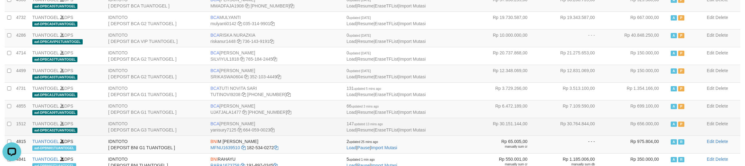  What do you see at coordinates (227, 77) in the screenshot?
I see `a: SRIKASWA0604` at bounding box center [227, 77].